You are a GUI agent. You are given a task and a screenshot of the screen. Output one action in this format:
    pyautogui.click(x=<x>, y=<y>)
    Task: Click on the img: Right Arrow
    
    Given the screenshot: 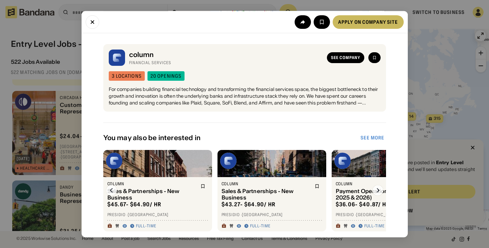 What is the action you would take?
    pyautogui.click(x=378, y=191)
    